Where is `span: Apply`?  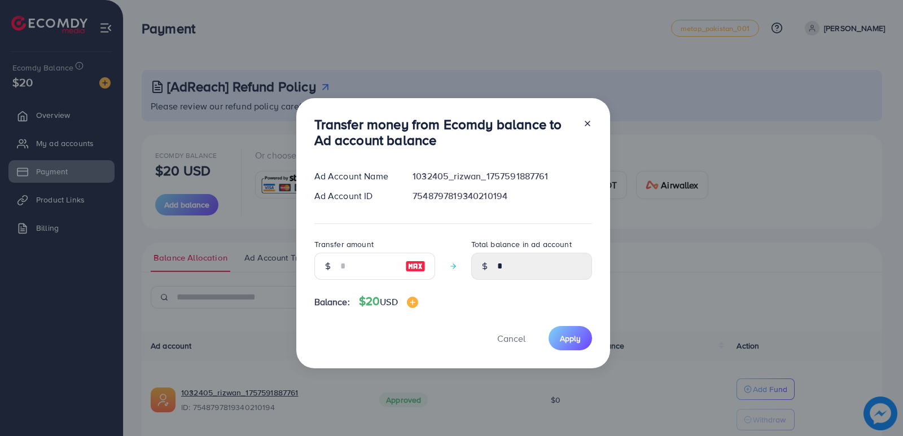
span: Apply is located at coordinates (570, 339).